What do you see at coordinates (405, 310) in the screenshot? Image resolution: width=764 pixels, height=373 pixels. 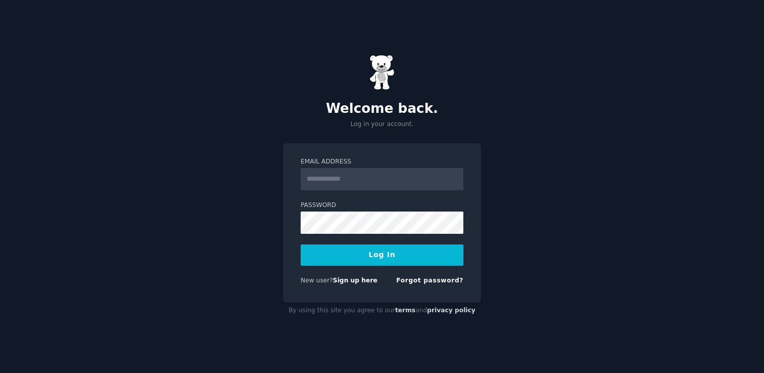 I see `a: terms` at bounding box center [405, 310].